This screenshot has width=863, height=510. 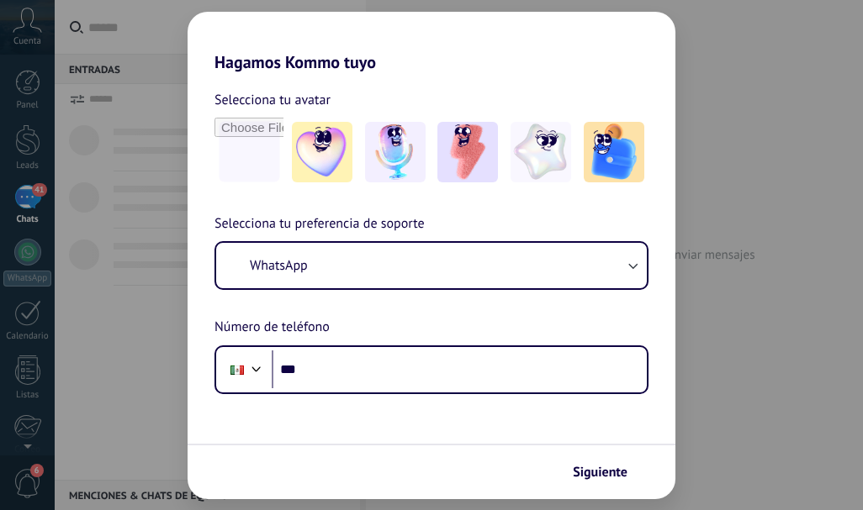 What do you see at coordinates (599, 472) in the screenshot?
I see `span: Siguiente` at bounding box center [599, 472].